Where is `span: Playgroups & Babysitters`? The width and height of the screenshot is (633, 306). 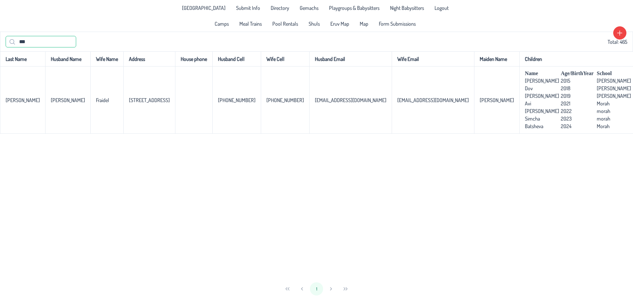 span: Playgroups & Babysitters is located at coordinates (354, 8).